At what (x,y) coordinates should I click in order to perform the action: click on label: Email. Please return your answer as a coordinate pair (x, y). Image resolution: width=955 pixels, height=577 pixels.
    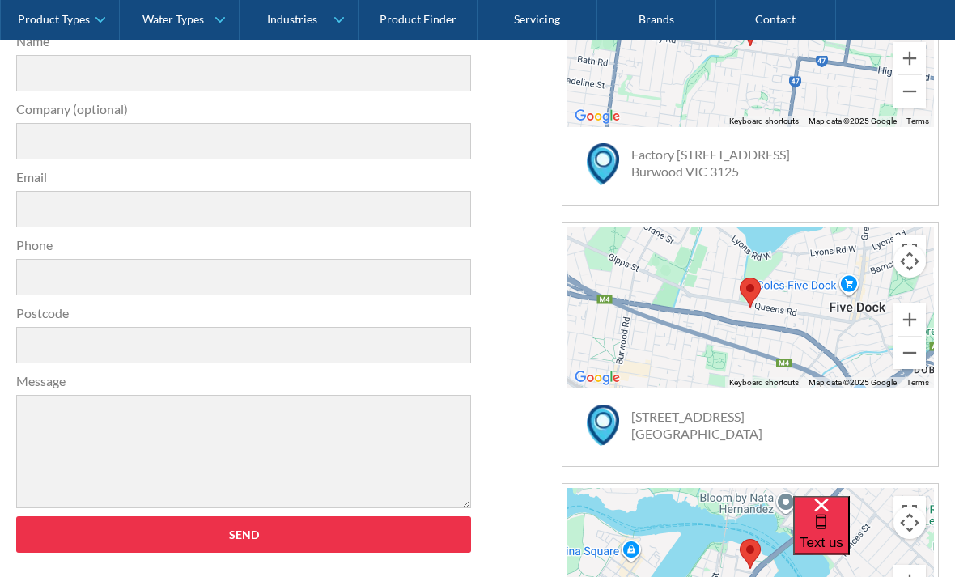
    Looking at the image, I should click on (244, 178).